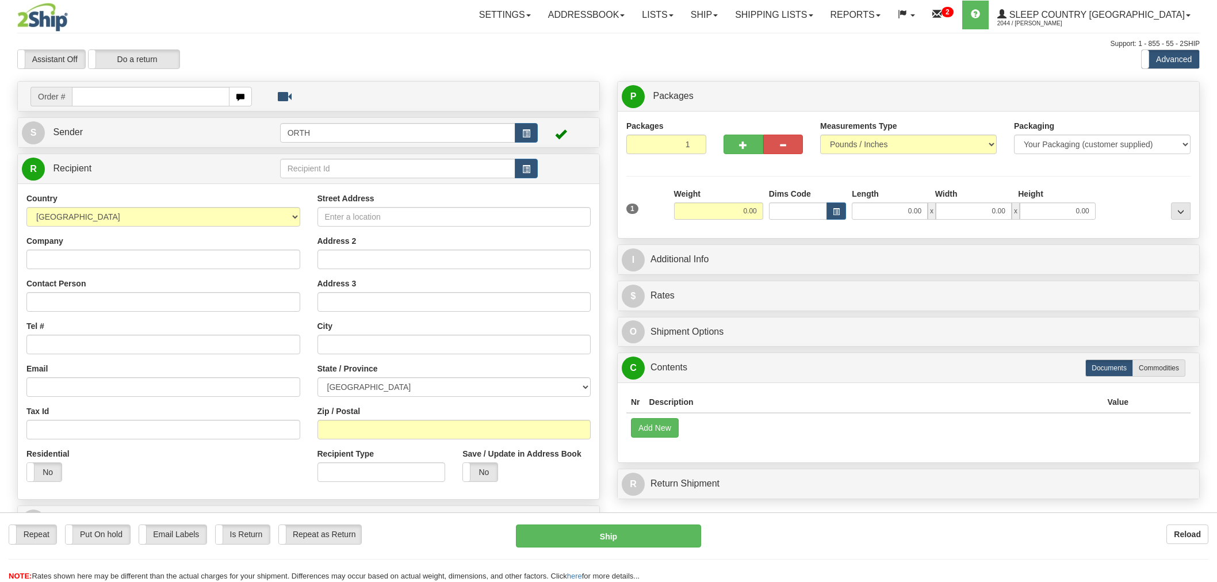  I want to click on span: 1, so click(632, 209).